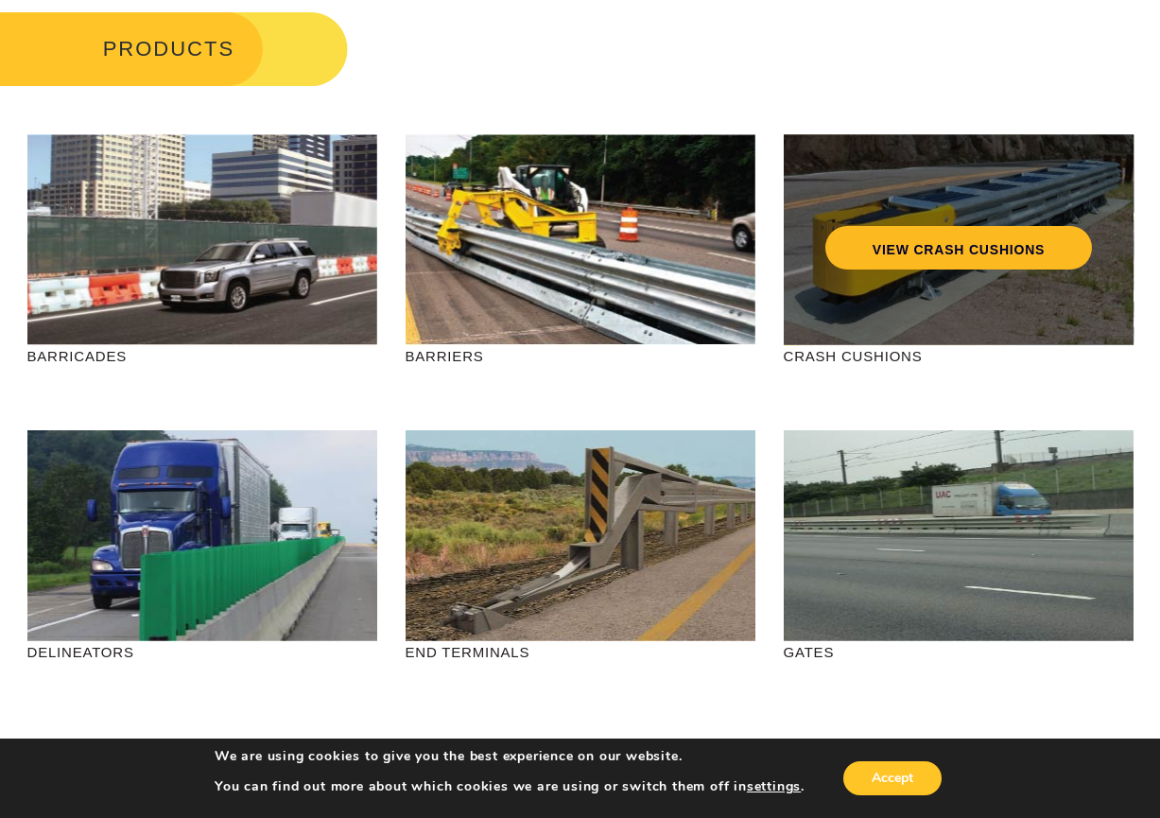  Describe the element at coordinates (202, 355) in the screenshot. I see `p: BARRICADES` at that location.